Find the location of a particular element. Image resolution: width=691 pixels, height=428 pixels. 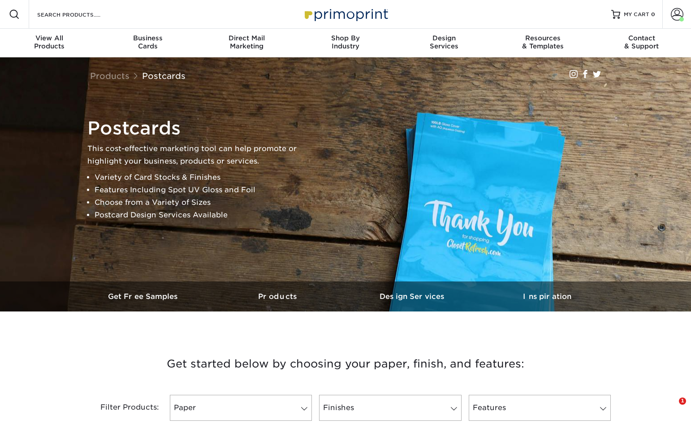

a: Resources& Templates is located at coordinates (542, 43).